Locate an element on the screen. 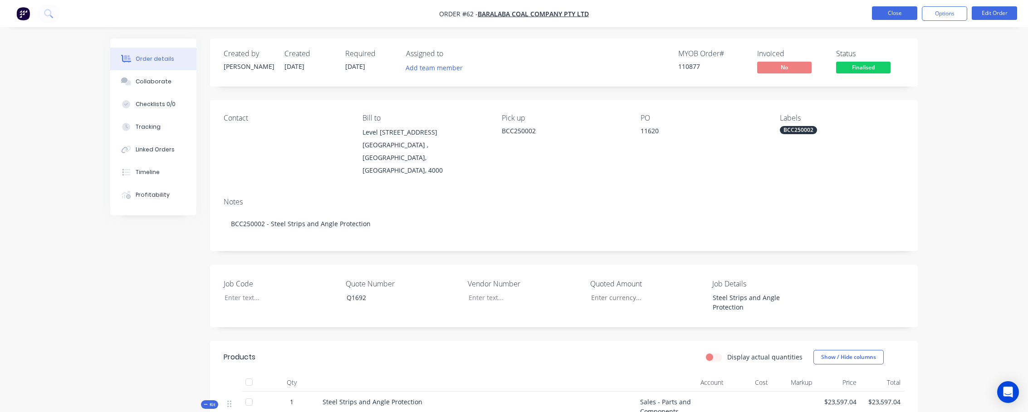  div: Invoiced is located at coordinates (791, 54).